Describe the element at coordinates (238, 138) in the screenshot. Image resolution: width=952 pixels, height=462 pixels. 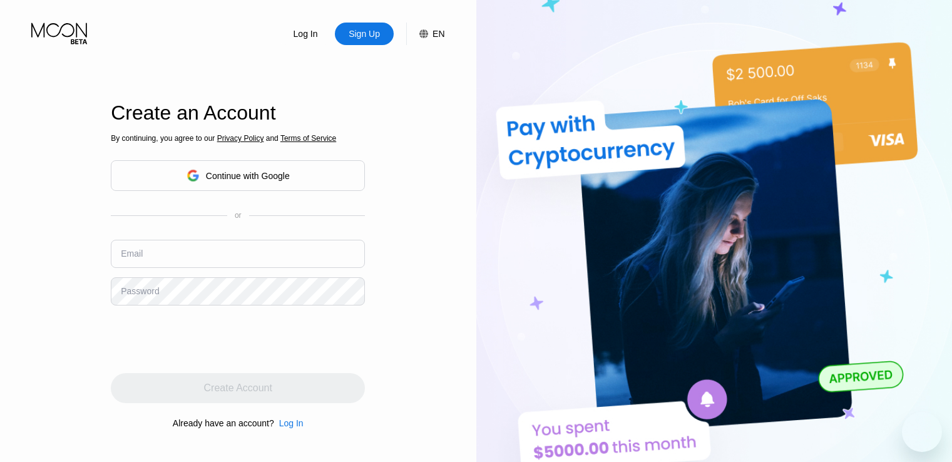
I see `div: By continuing, you agree to our` at that location.